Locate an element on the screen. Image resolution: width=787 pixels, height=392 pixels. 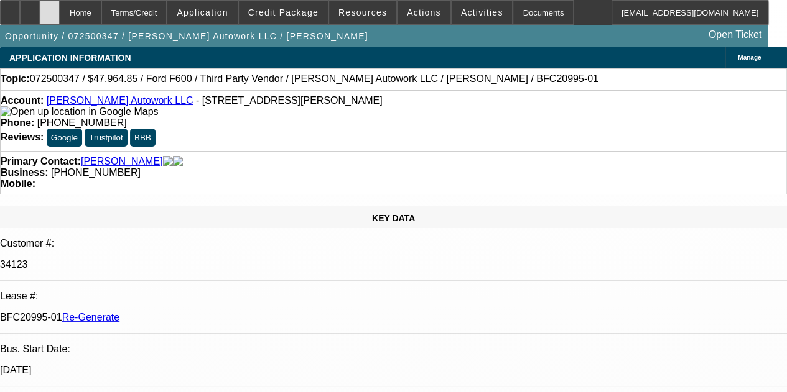
span: Actions is located at coordinates (423, 12).